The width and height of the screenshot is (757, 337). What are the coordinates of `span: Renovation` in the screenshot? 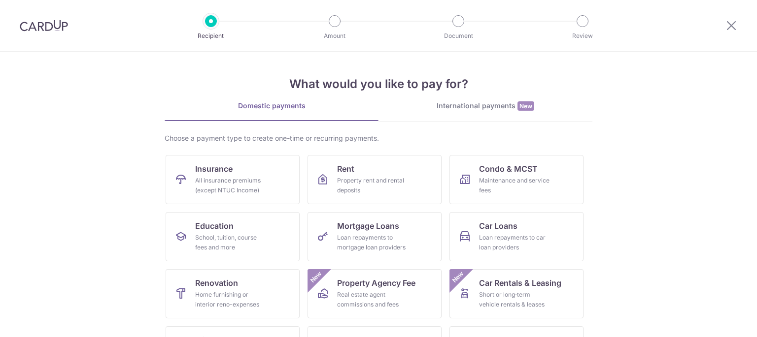 It's located at (216, 283).